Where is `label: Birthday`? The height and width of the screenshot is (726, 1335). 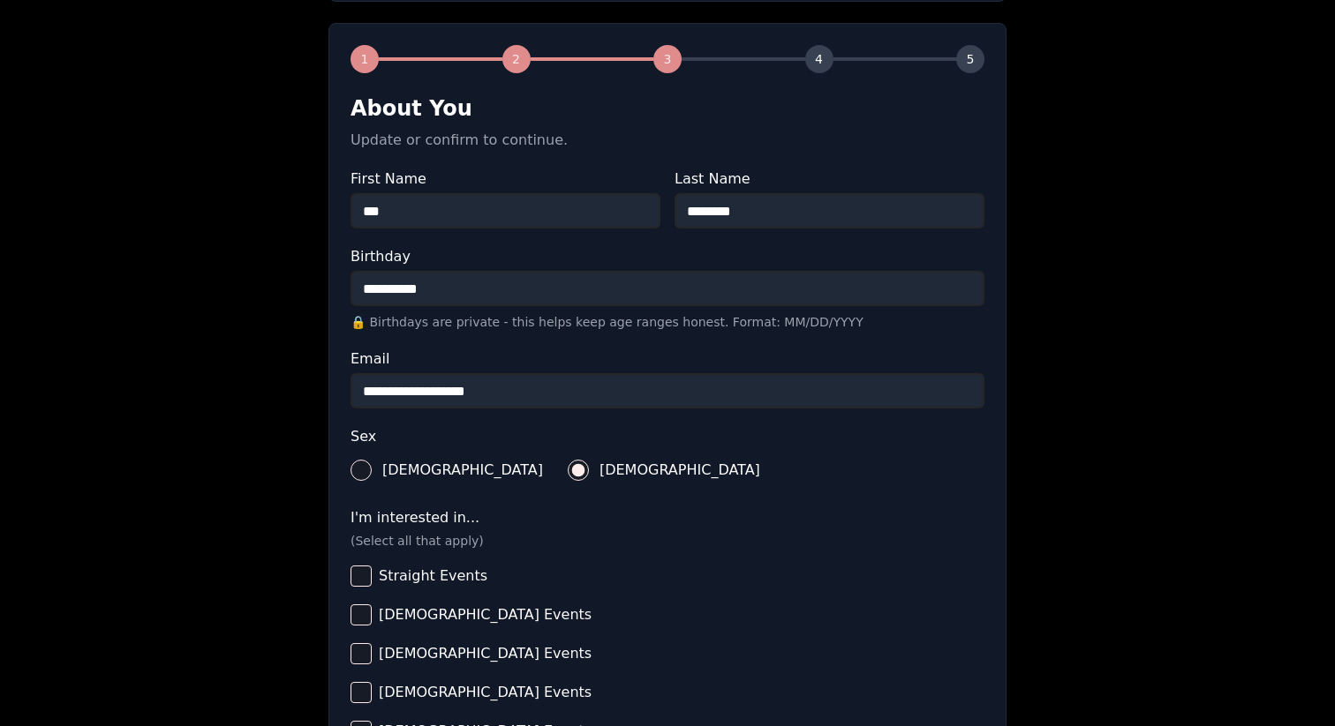 label: Birthday is located at coordinates (667, 257).